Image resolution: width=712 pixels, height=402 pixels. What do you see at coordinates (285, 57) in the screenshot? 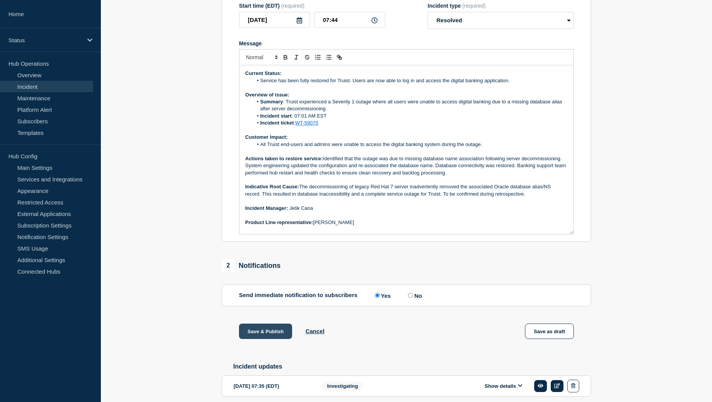
I see `button: Toggle bold text` at bounding box center [285, 57].